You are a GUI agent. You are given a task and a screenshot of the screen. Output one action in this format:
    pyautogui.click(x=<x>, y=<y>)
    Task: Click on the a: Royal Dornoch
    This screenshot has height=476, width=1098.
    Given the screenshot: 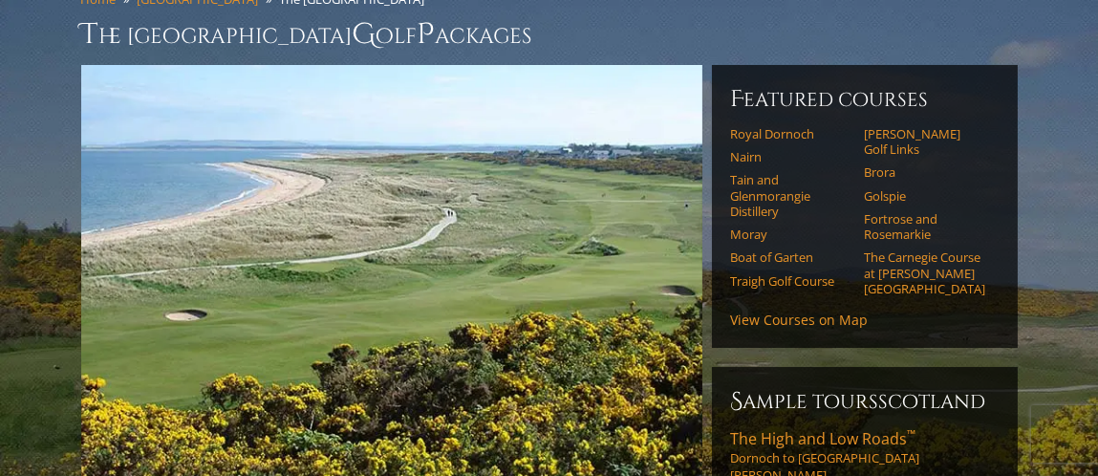 What is the action you would take?
    pyautogui.click(x=791, y=134)
    